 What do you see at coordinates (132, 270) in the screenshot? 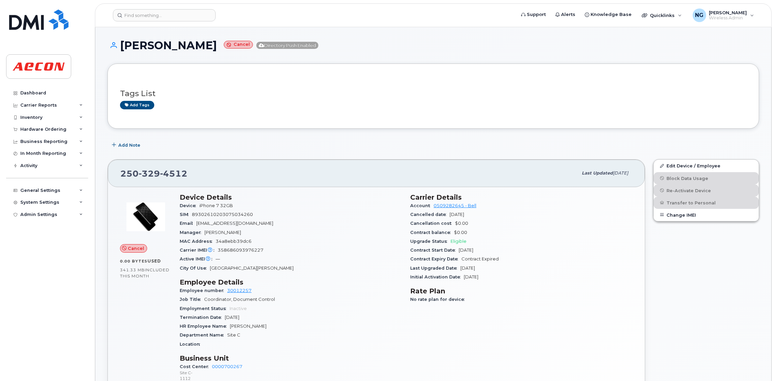
I see `span: 341.33 MB` at bounding box center [132, 270].